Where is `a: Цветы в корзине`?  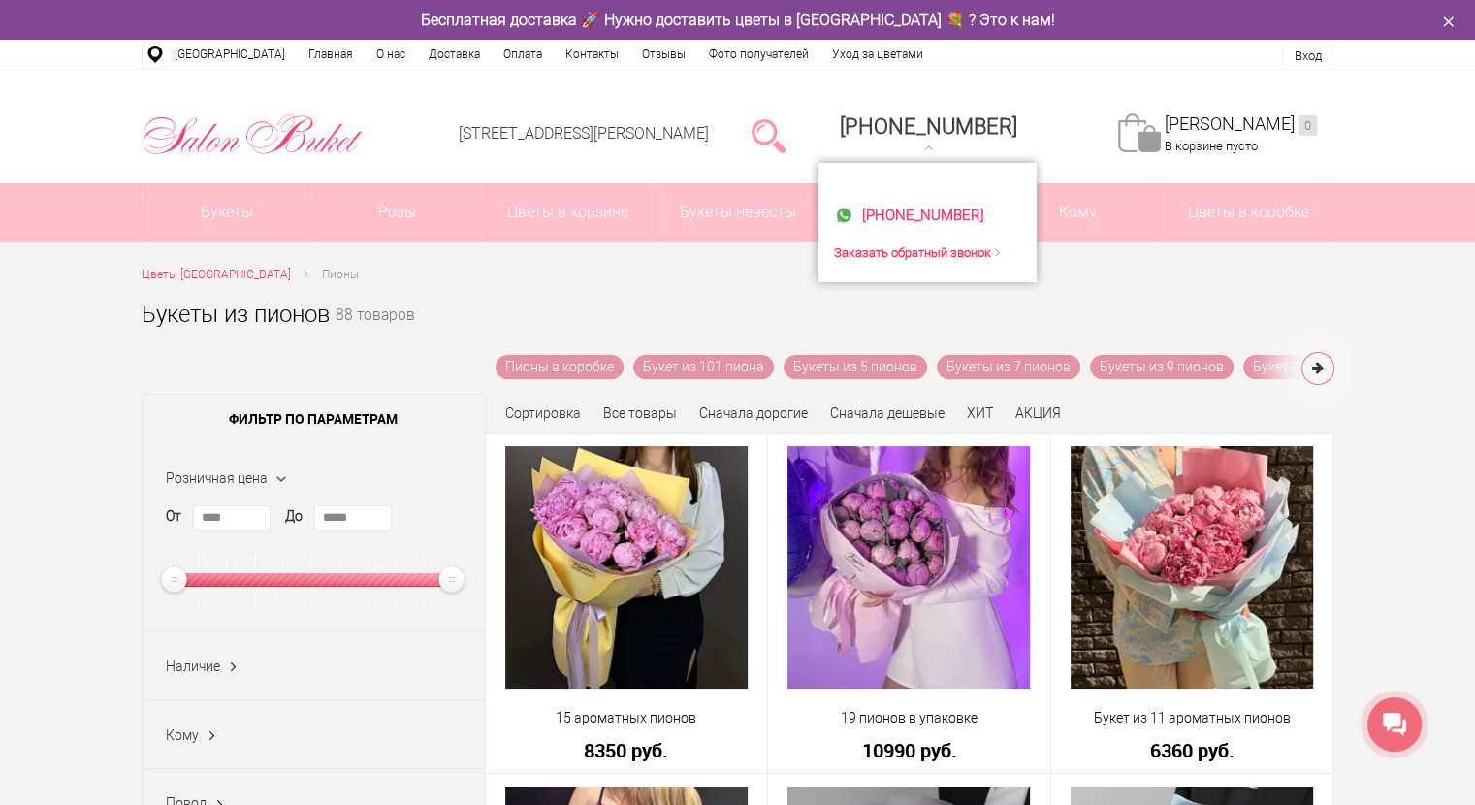 a: Цветы в корзине is located at coordinates (567, 212).